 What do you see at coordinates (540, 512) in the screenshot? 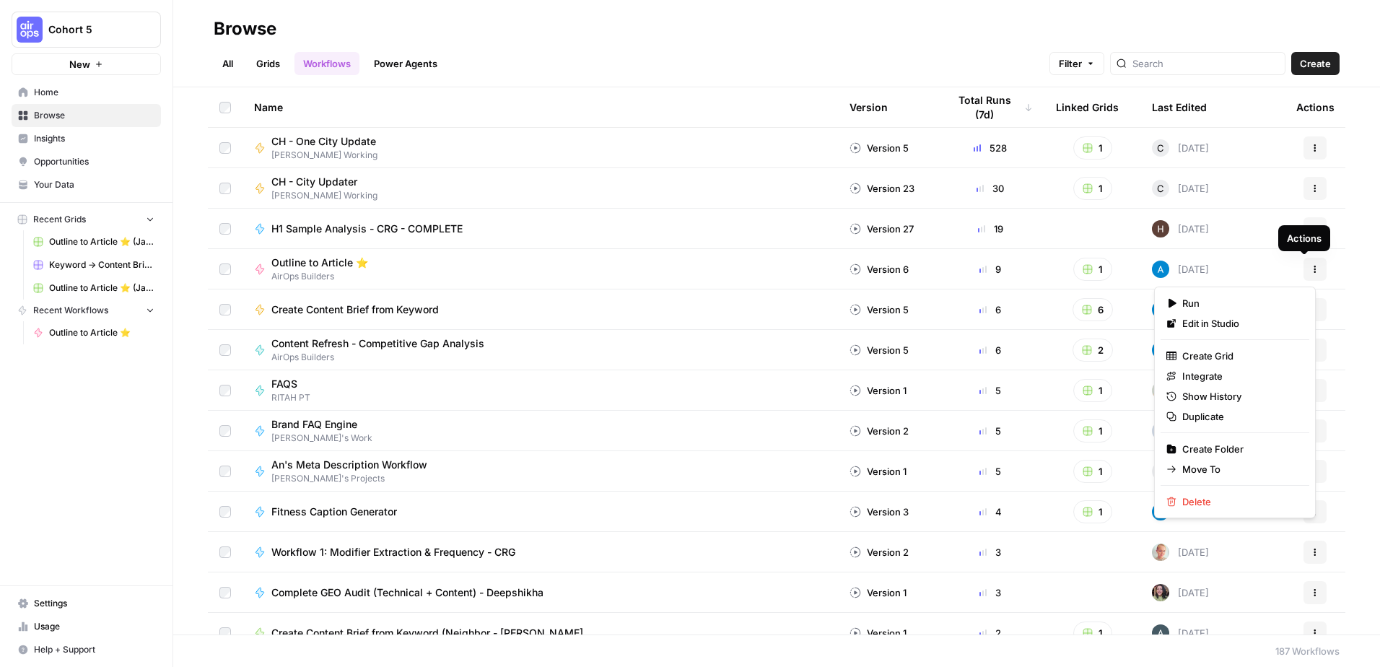
I see `a: Fitness Caption Generator` at bounding box center [540, 512].